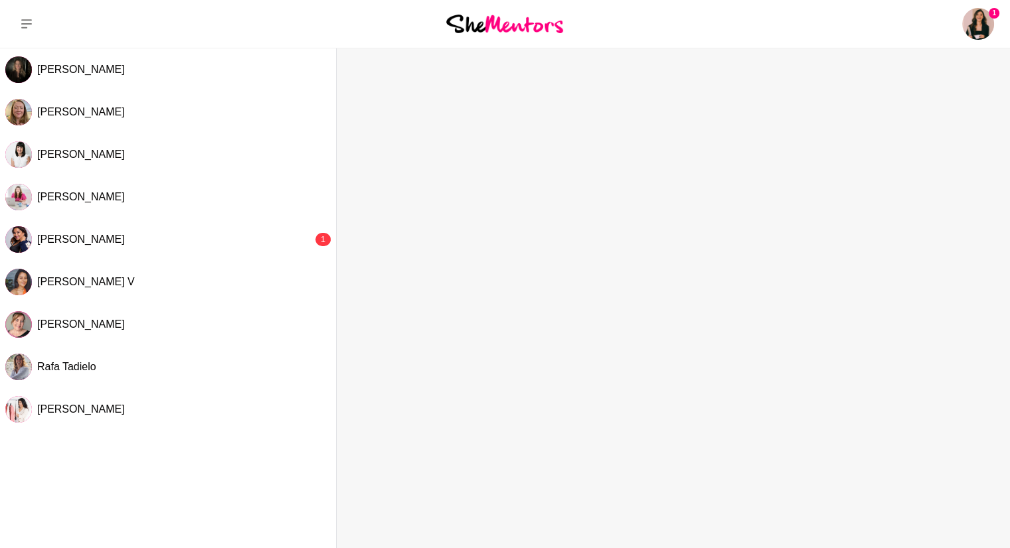 The width and height of the screenshot is (1010, 548). Describe the element at coordinates (323, 240) in the screenshot. I see `div: 1` at that location.